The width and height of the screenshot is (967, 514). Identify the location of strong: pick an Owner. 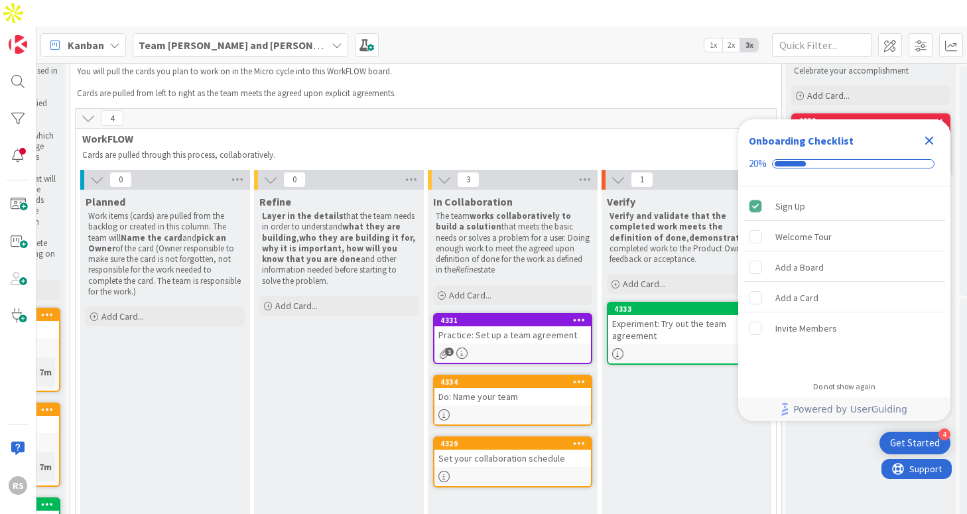
(158, 243).